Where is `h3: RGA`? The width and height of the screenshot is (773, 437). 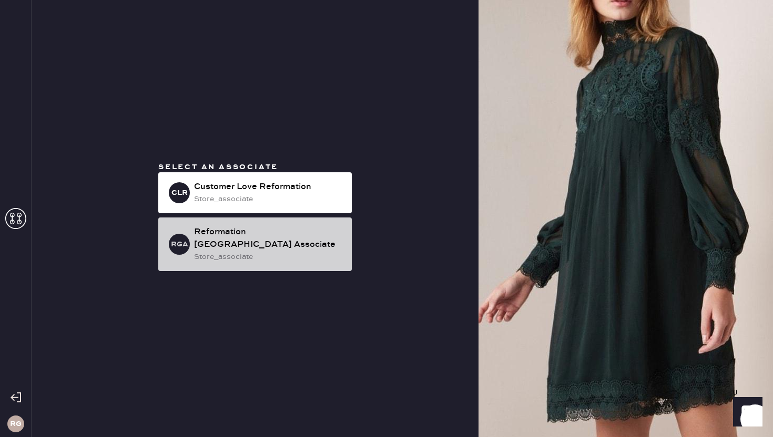 h3: RGA is located at coordinates (179, 245).